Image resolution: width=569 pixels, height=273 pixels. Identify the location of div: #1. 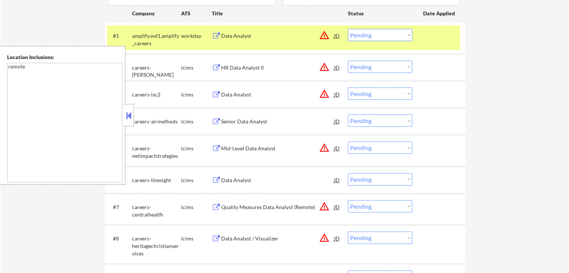
(119, 36).